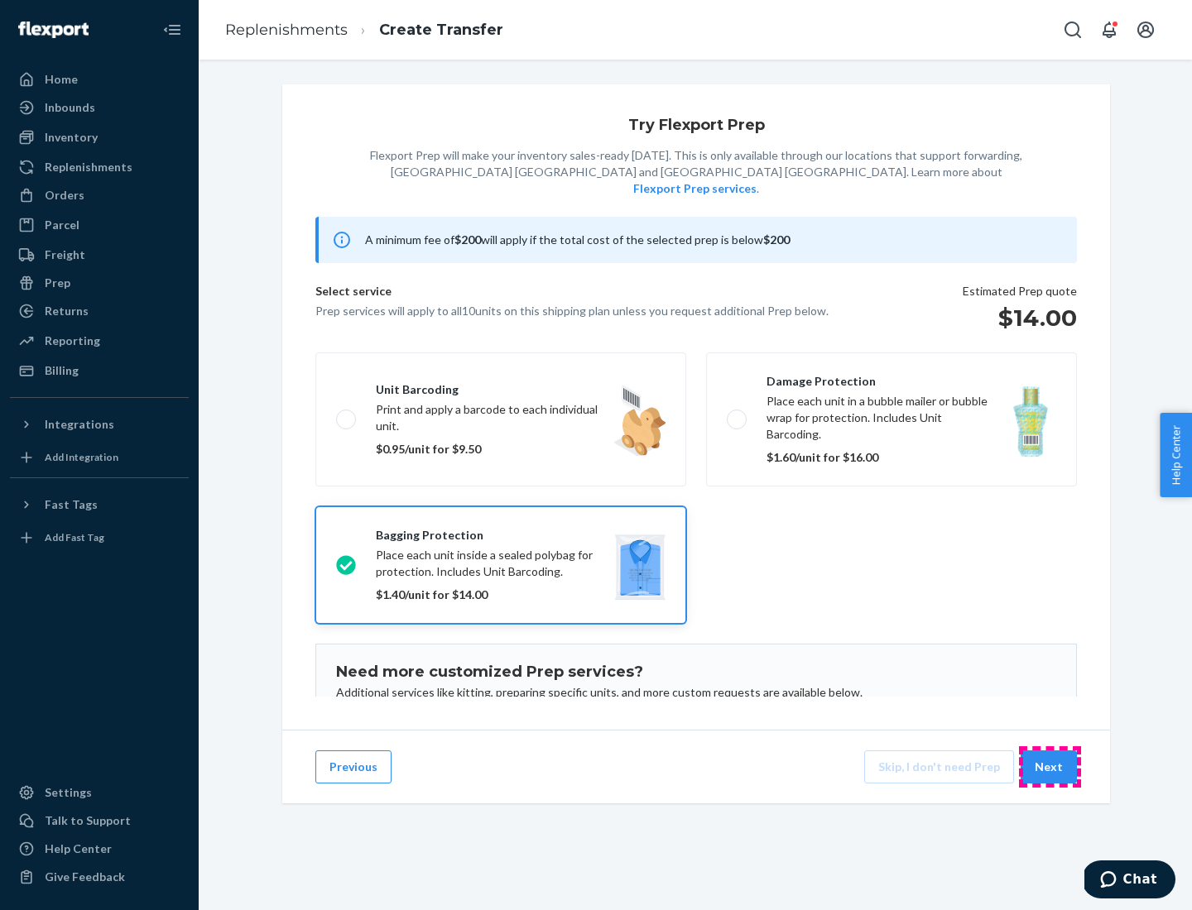 This screenshot has width=1192, height=910. I want to click on a: Parcel, so click(99, 225).